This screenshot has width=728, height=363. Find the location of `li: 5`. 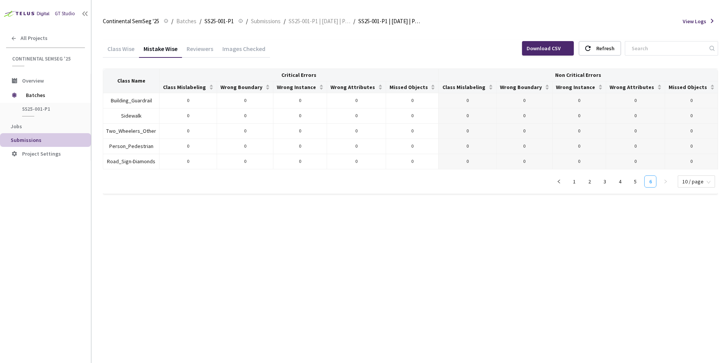

li: 5 is located at coordinates (635, 182).